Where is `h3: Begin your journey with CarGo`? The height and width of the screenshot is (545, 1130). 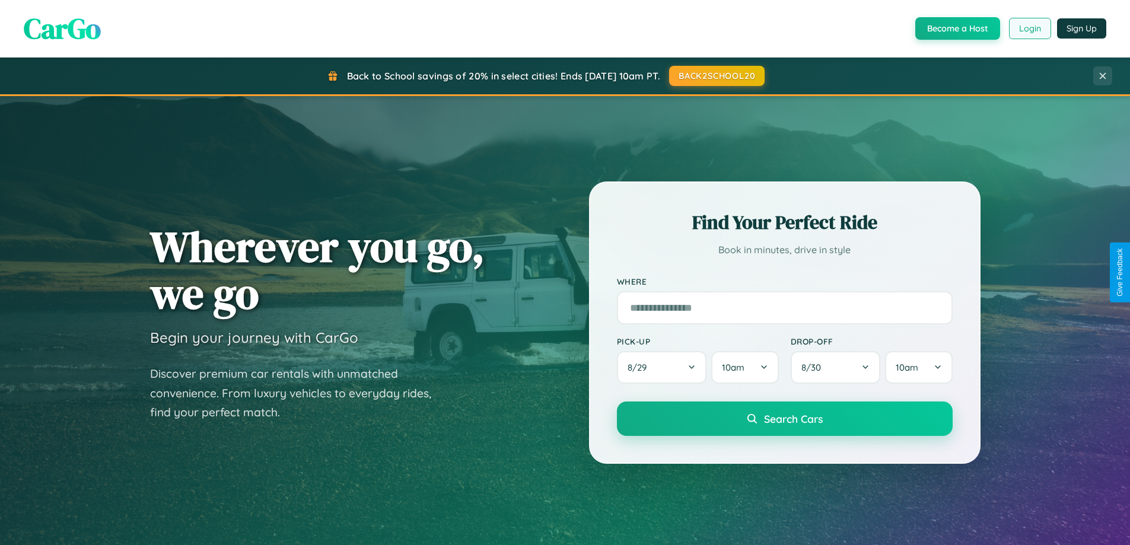 h3: Begin your journey with CarGo is located at coordinates (254, 338).